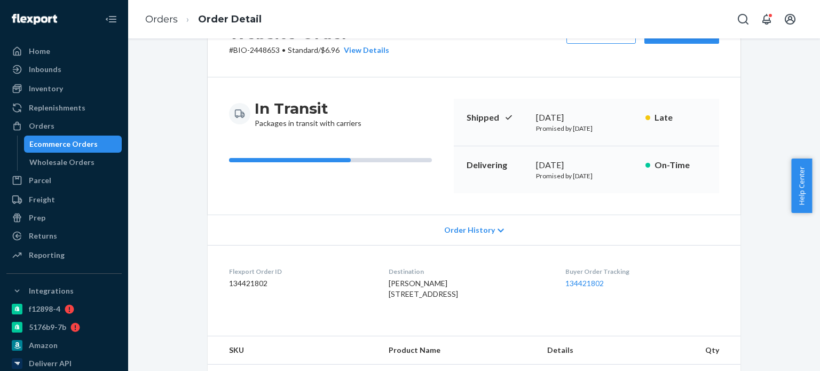 This screenshot has width=820, height=371. What do you see at coordinates (680, 117) in the screenshot?
I see `p: Late` at bounding box center [680, 117].